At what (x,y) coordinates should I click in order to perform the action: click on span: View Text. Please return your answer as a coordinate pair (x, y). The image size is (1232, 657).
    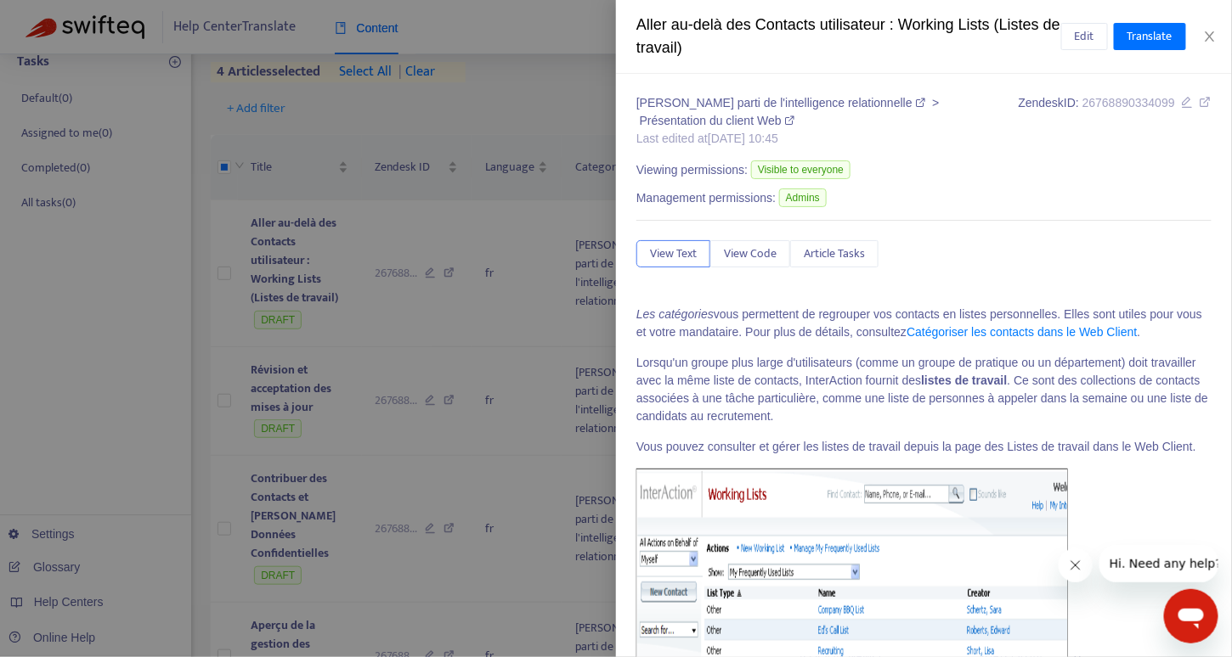
    Looking at the image, I should click on (673, 254).